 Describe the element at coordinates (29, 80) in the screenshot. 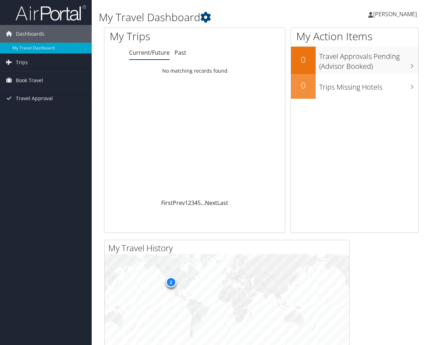

I see `span: Book Travel` at that location.